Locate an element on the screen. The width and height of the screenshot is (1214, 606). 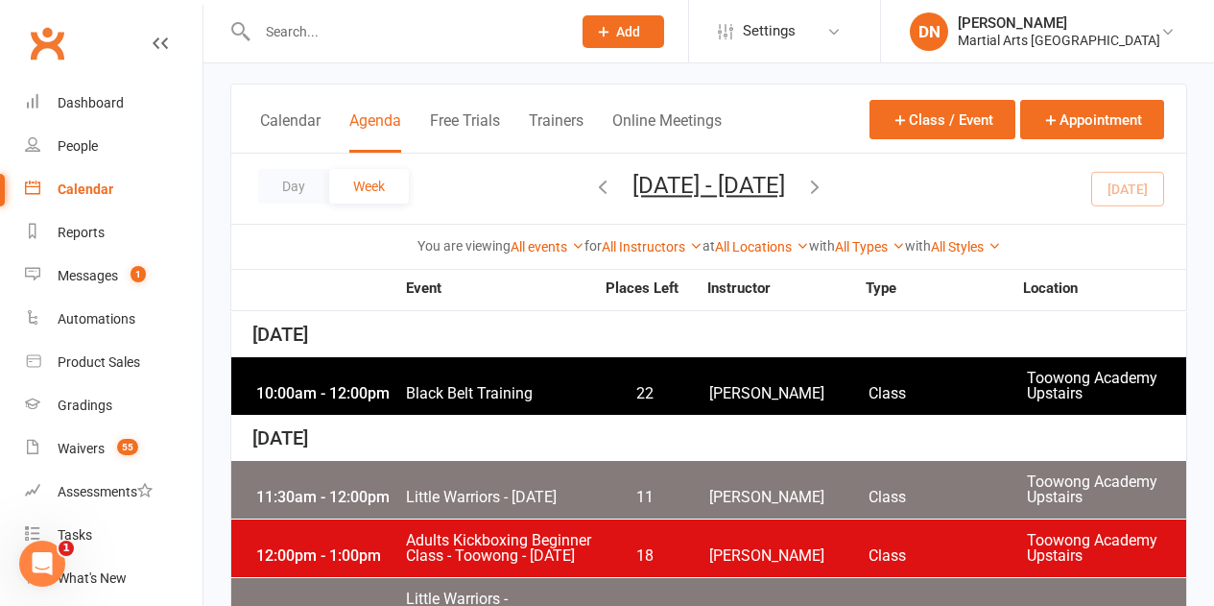
div: DN is located at coordinates (929, 32).